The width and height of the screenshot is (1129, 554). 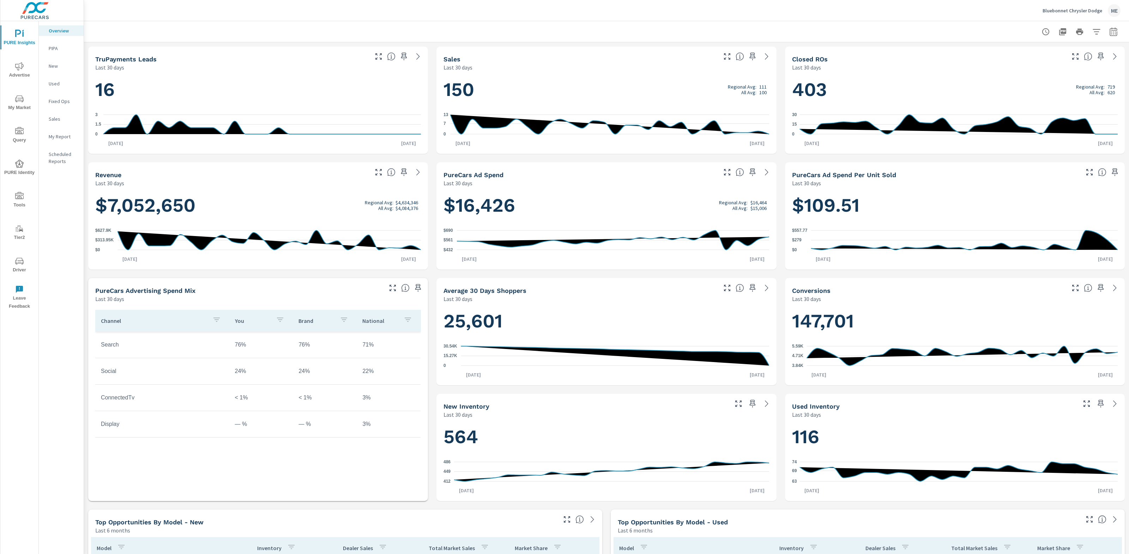 I want to click on span: Average cost of advertising per each vehicle sold at the dealer over the selected date range. The..., so click(x=1102, y=172).